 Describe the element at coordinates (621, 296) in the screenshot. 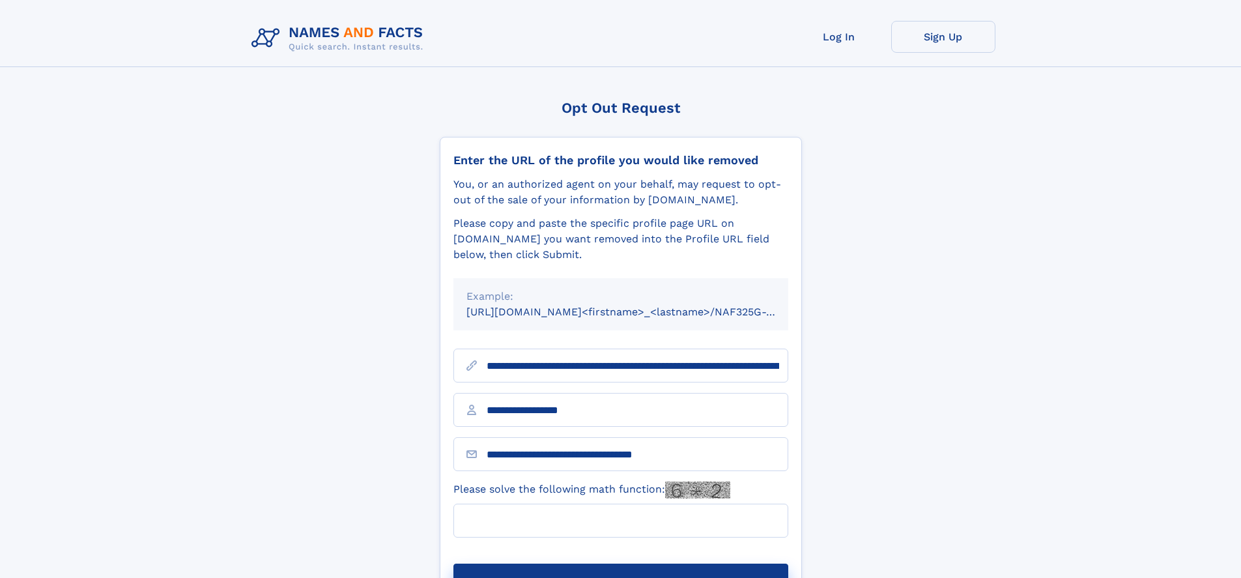

I see `div: Example:` at that location.